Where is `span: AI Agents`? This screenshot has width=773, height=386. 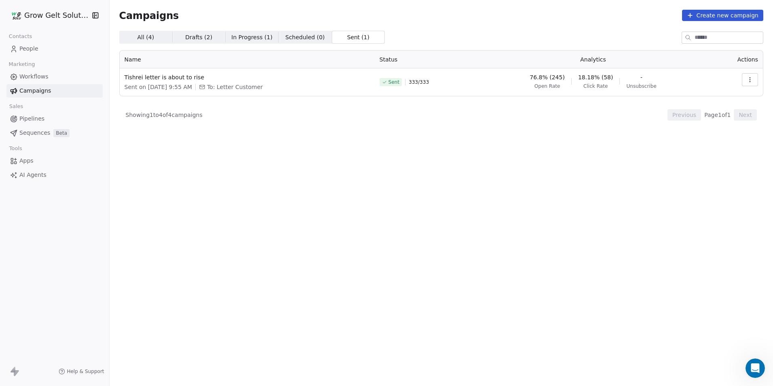
span: AI Agents is located at coordinates (33, 175).